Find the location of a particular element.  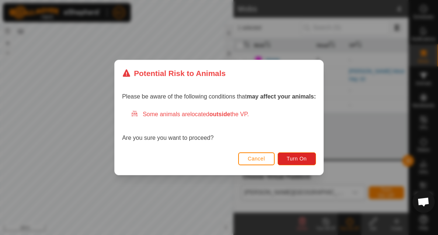

div: Are you sure you want to proceed? is located at coordinates (219, 126).